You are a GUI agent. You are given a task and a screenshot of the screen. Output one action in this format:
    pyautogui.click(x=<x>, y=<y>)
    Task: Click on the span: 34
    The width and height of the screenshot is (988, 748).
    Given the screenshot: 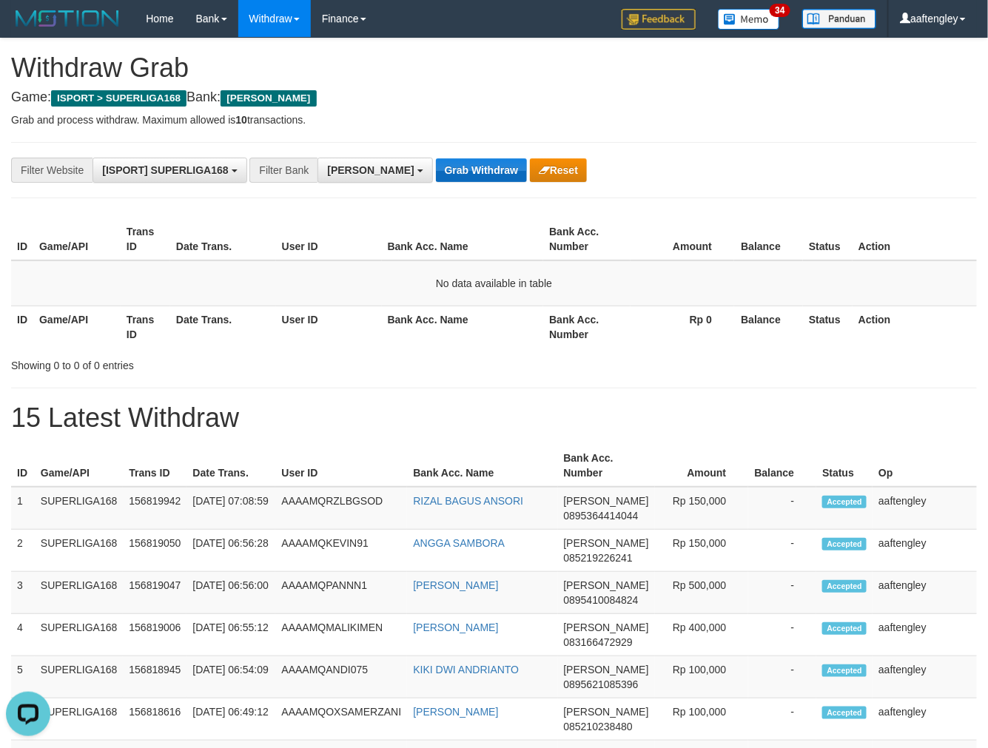 What is the action you would take?
    pyautogui.click(x=779, y=10)
    